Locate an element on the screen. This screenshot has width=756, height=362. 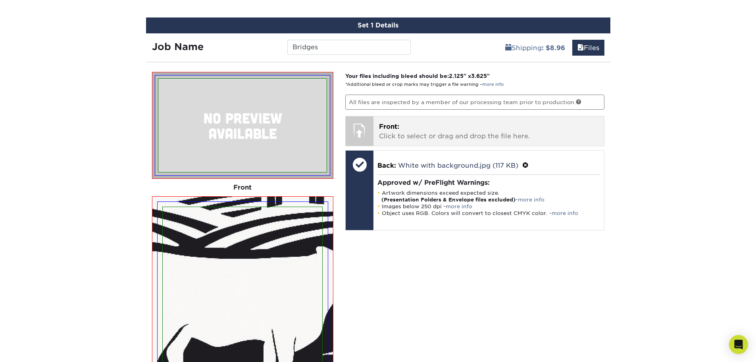
strong: Your files including bleed should be: " x " is located at coordinates (418, 76).